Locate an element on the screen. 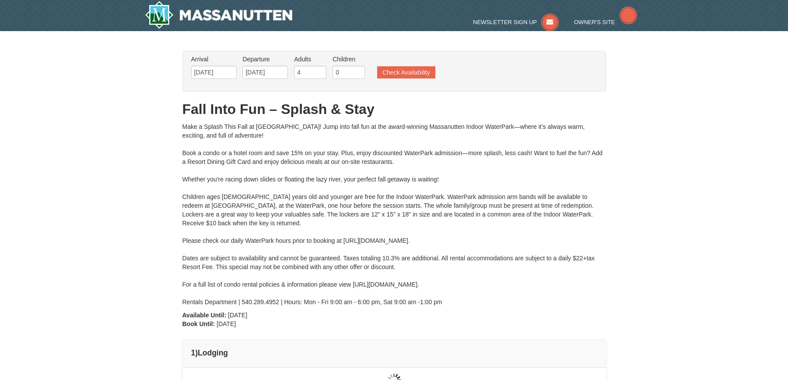 The image size is (788, 380). a: Newsletter Sign Up is located at coordinates (516, 22).